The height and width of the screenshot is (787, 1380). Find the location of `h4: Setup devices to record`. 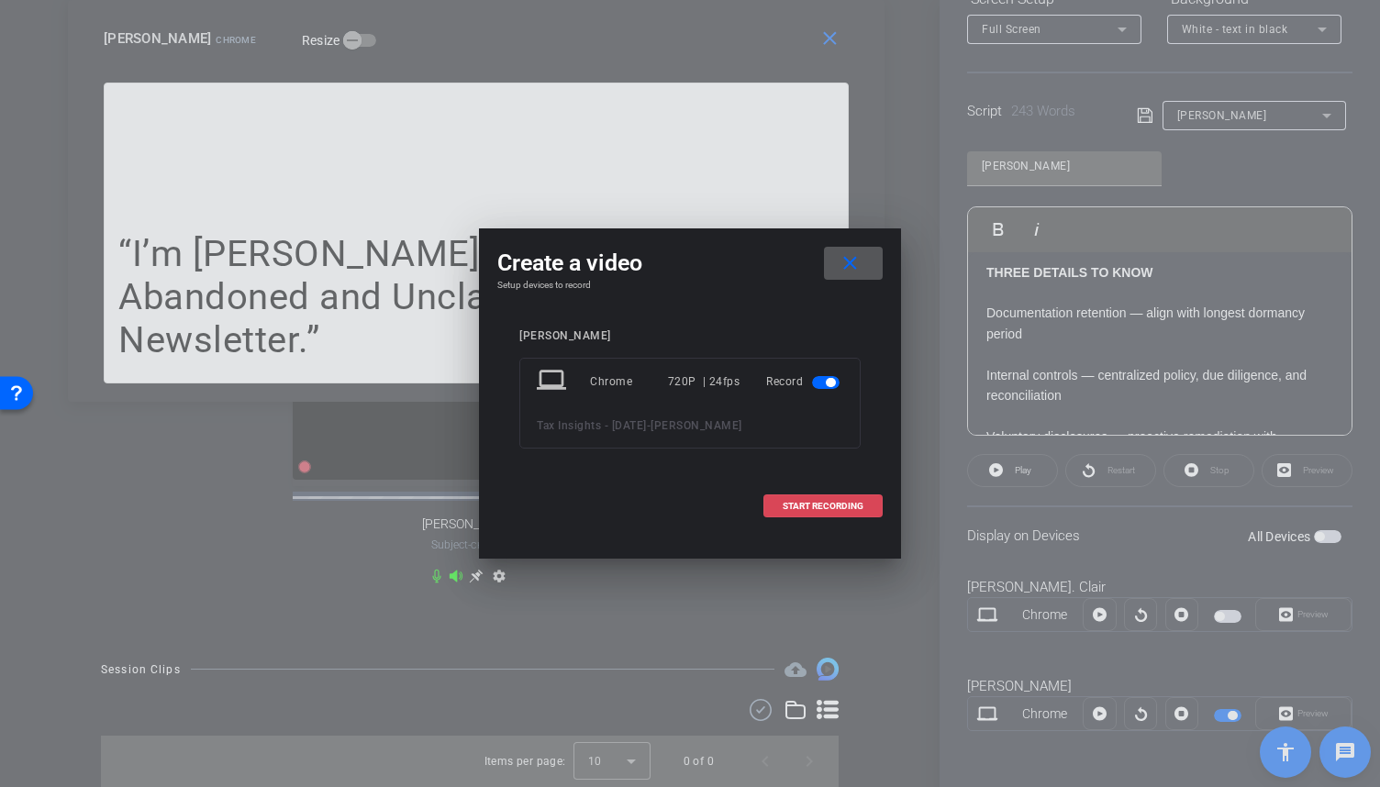

h4: Setup devices to record is located at coordinates (690, 285).